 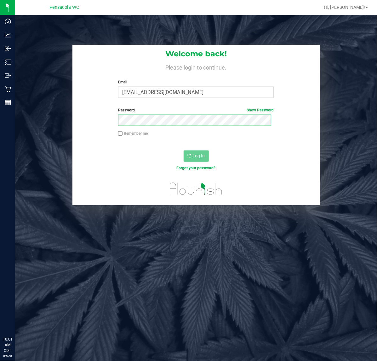 What do you see at coordinates (8, 89) in the screenshot?
I see `inline-svg: Retail` at bounding box center [8, 89].